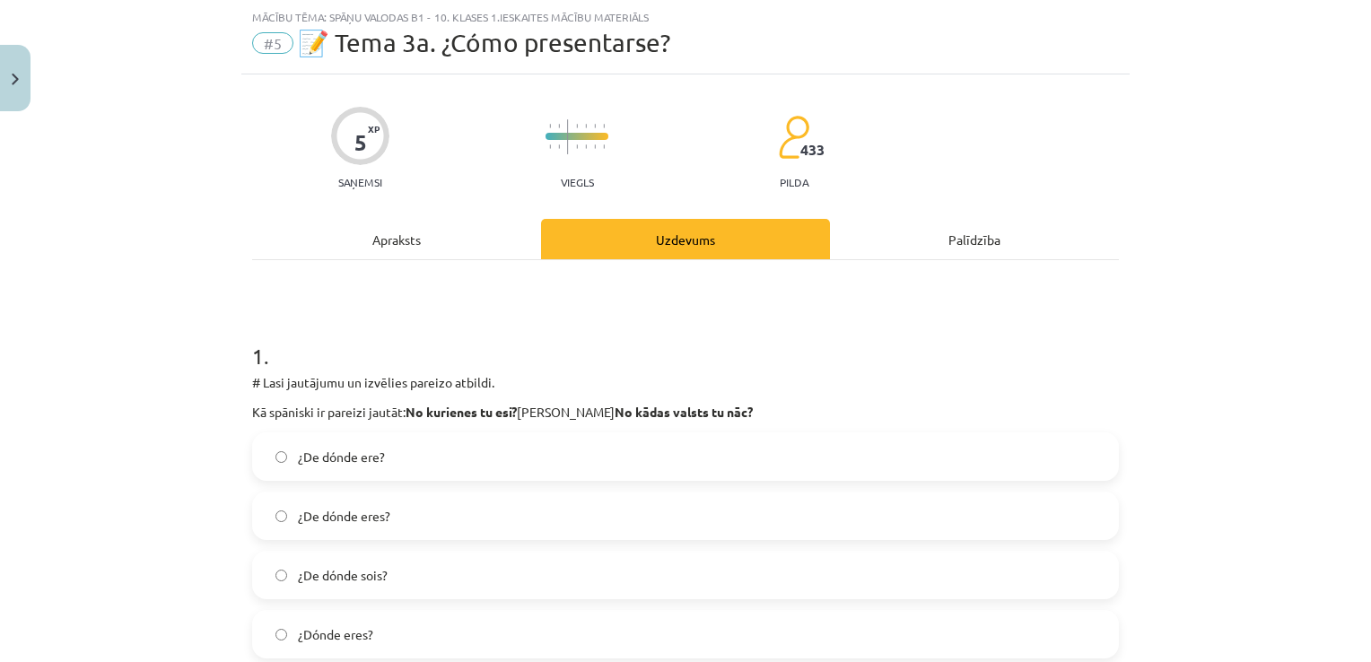 The image size is (1371, 662). Describe the element at coordinates (344, 516) in the screenshot. I see `span: ¿De dónde eres?` at that location.